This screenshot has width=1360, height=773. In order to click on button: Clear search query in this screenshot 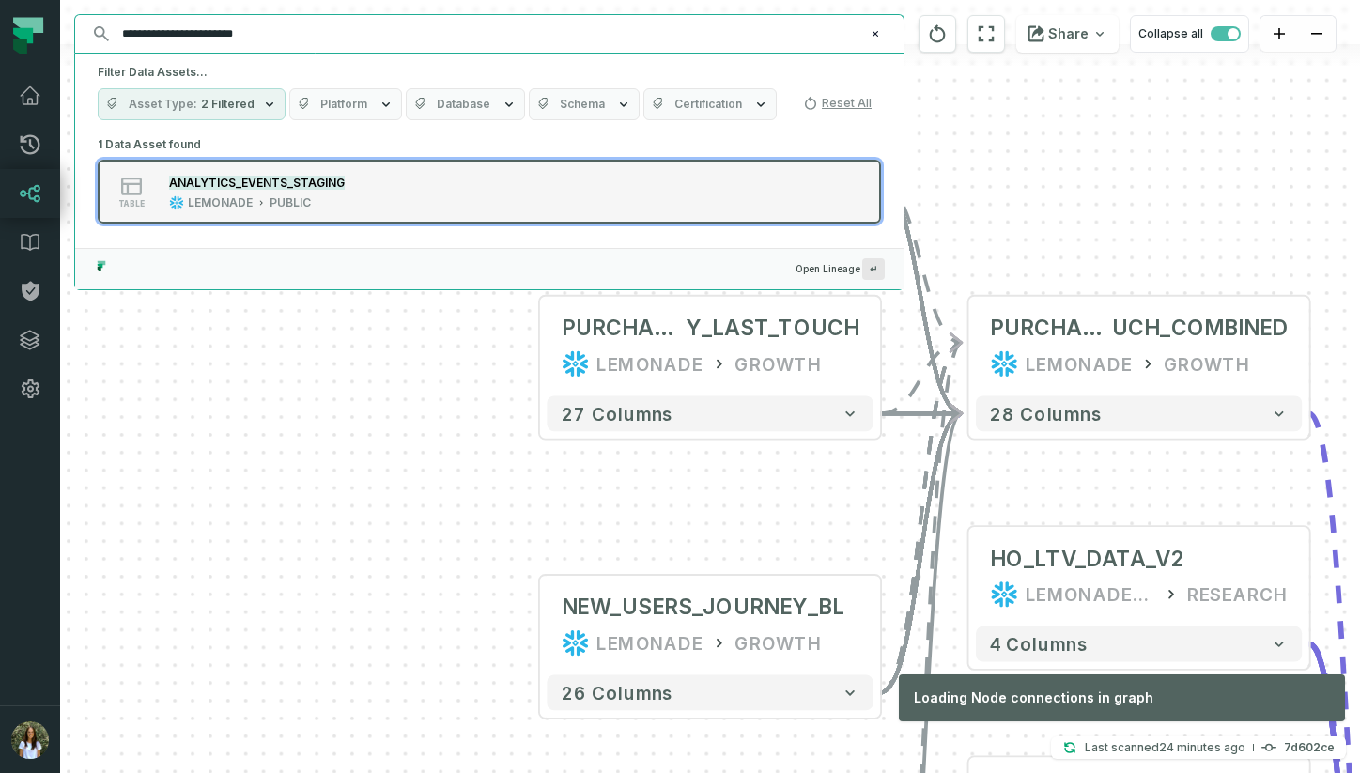, I will do `click(875, 34)`.